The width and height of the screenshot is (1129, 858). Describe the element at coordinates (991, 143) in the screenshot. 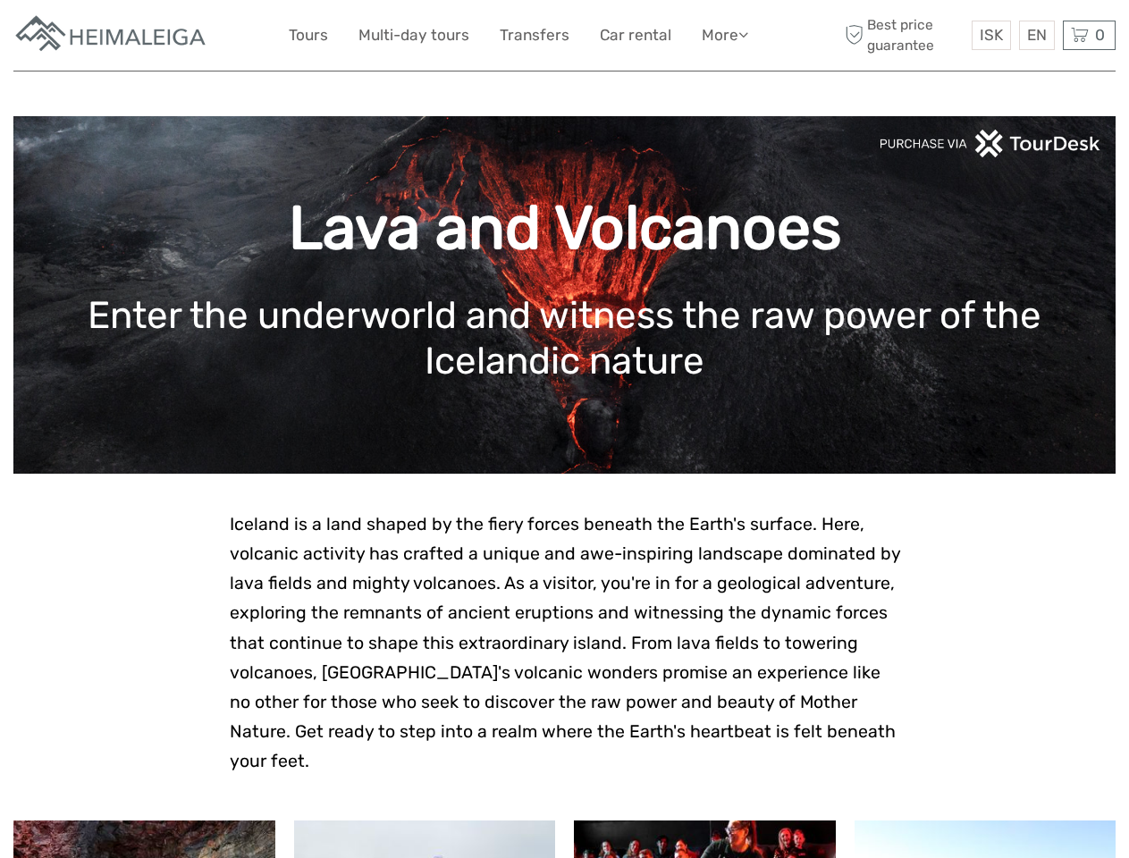

I see `img: PurchaseViaTourDeskwhite.png` at that location.